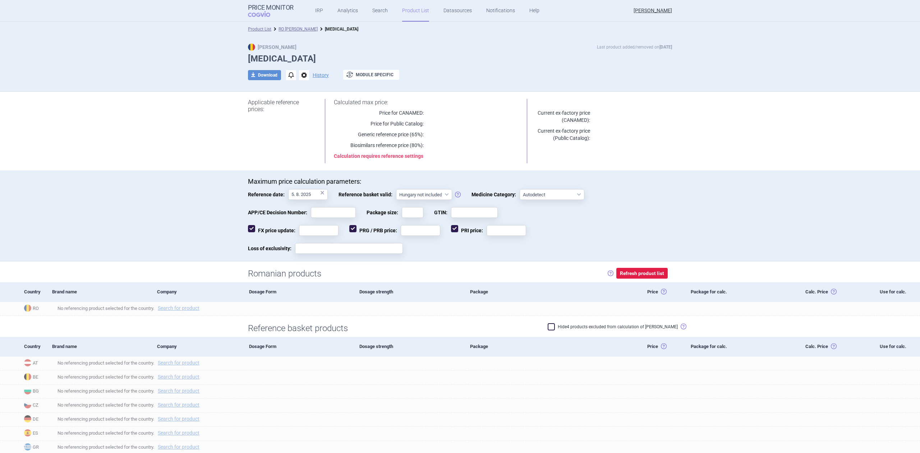 The width and height of the screenshot is (920, 453). I want to click on p: Price for Public Catalog :, so click(379, 124).